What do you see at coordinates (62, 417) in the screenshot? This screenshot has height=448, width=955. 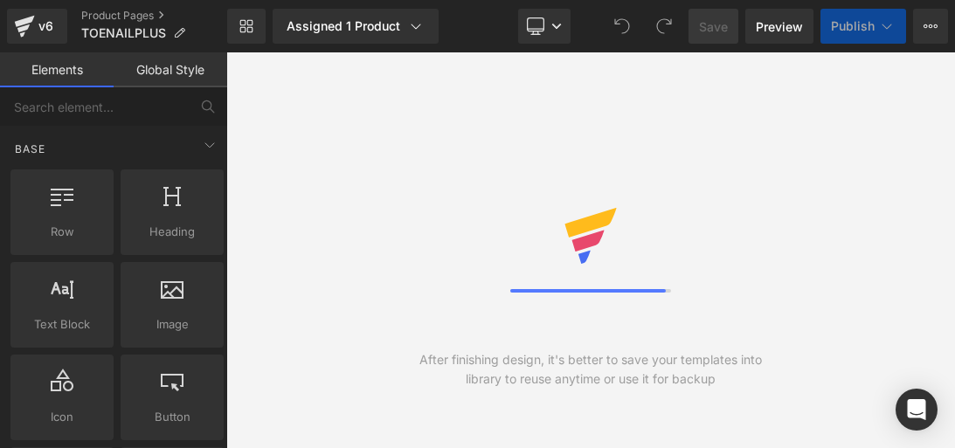 I see `span: Icon` at bounding box center [62, 417].